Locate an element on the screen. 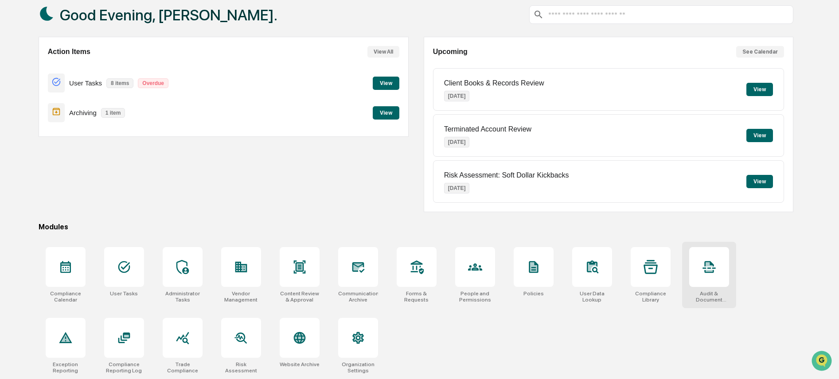 This screenshot has height=379, width=839. div: User Data Lookup is located at coordinates (592, 297).